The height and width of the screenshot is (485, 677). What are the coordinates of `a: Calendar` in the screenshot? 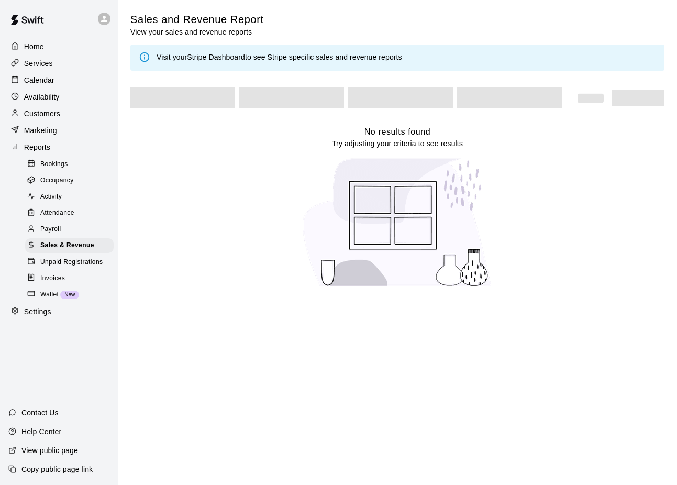 It's located at (59, 80).